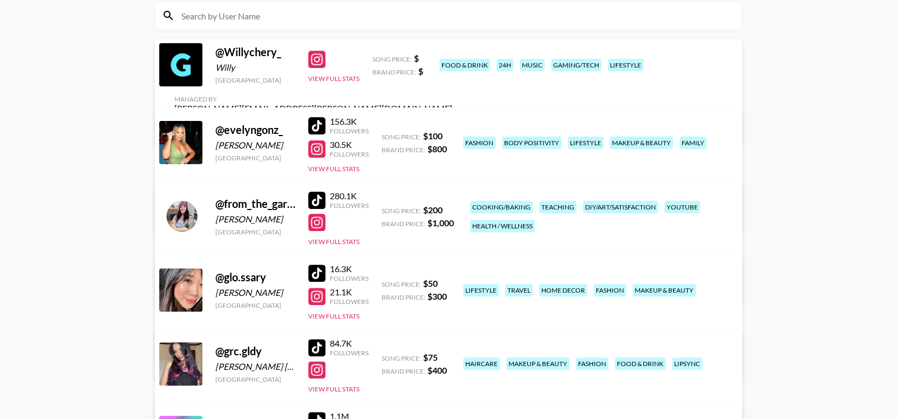 This screenshot has width=897, height=419. Describe the element at coordinates (349, 196) in the screenshot. I see `div: 280.1K` at that location.